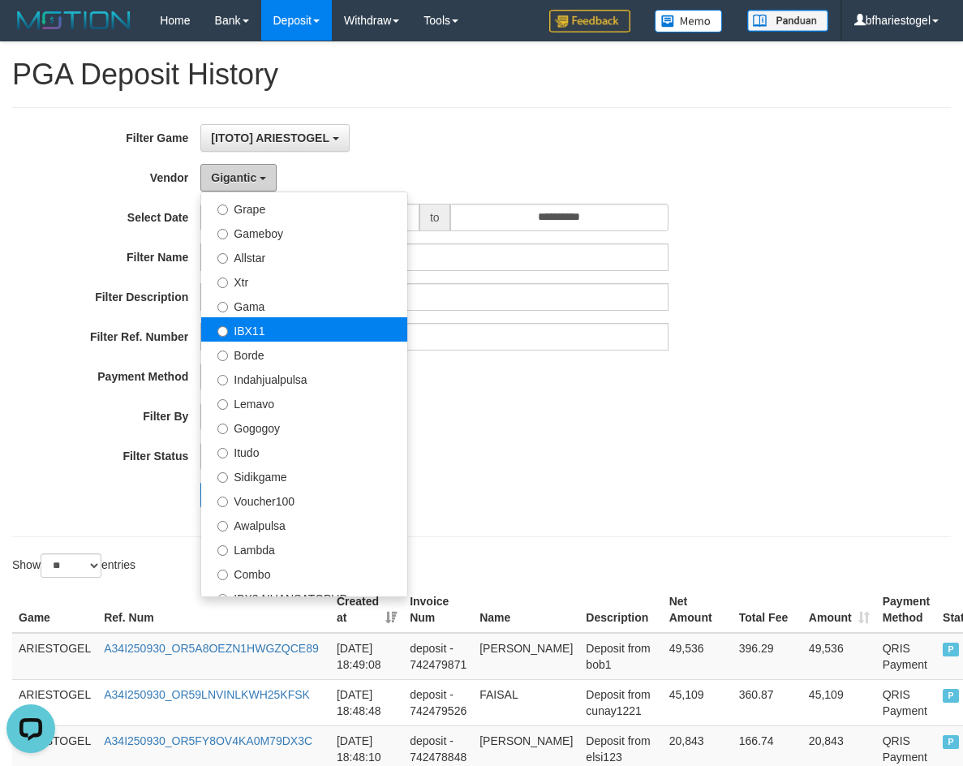 The height and width of the screenshot is (766, 963). Describe the element at coordinates (304, 451) in the screenshot. I see `label: Itudo` at that location.